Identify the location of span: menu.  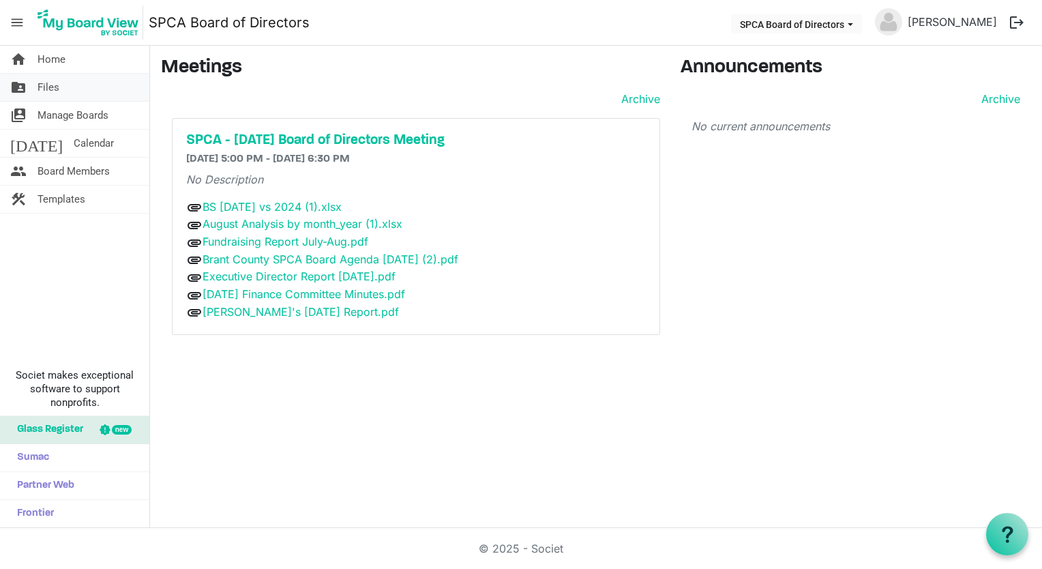
(17, 23).